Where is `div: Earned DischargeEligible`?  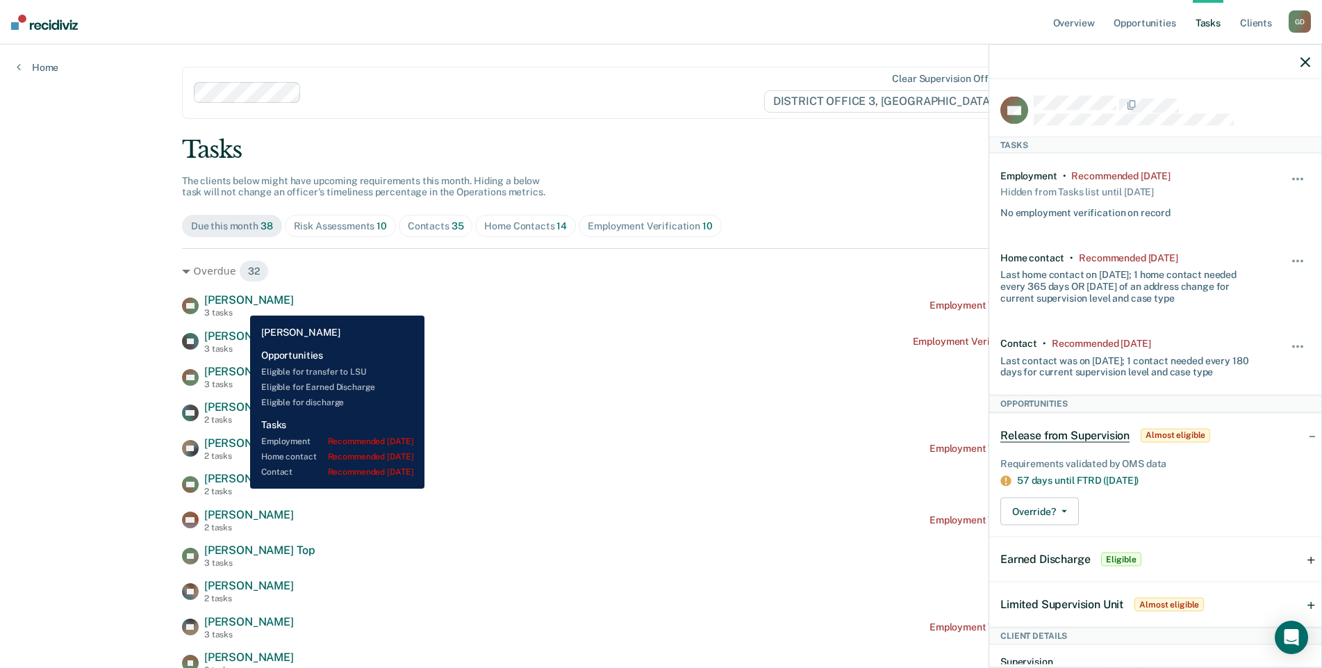 div: Earned DischargeEligible is located at coordinates (1155, 559).